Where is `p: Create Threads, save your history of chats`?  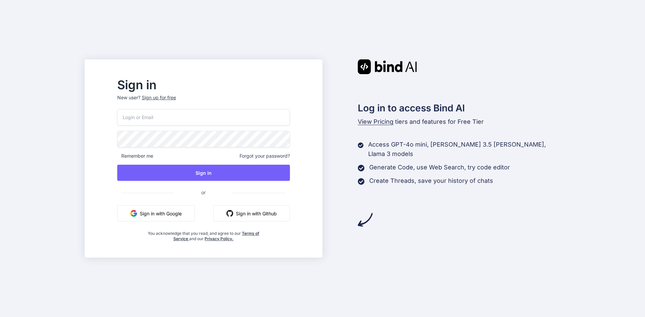 p: Create Threads, save your history of chats is located at coordinates (431, 181).